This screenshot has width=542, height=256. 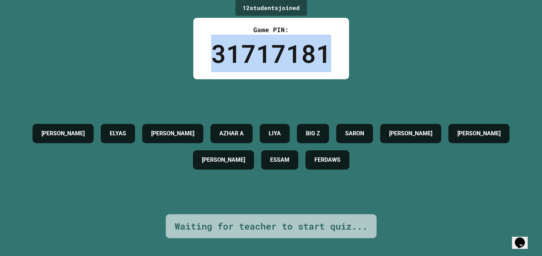 What do you see at coordinates (354, 134) in the screenshot?
I see `h4: SARON` at bounding box center [354, 134].